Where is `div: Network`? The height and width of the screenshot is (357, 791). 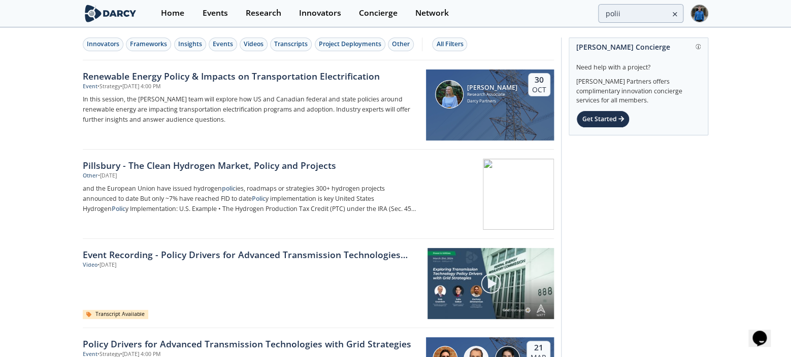
div: Network is located at coordinates (432, 13).